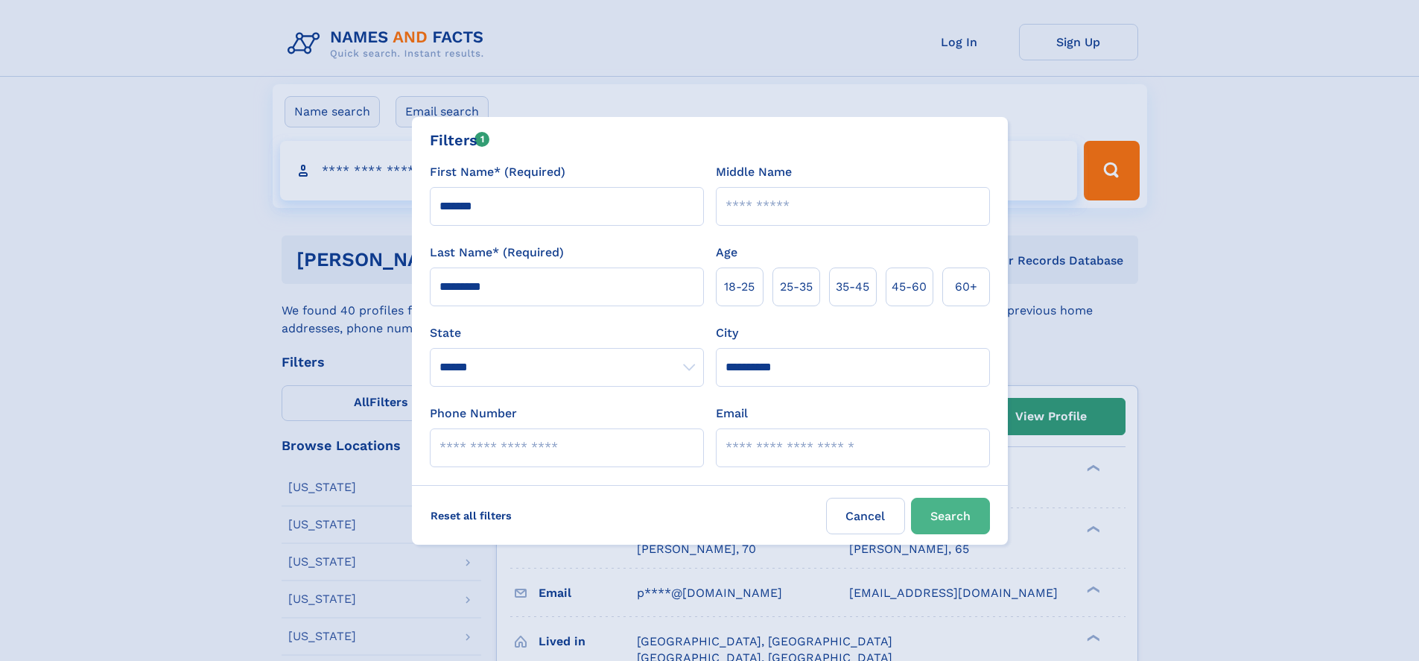 This screenshot has height=661, width=1419. Describe the element at coordinates (909, 287) in the screenshot. I see `span: 45‑60` at that location.